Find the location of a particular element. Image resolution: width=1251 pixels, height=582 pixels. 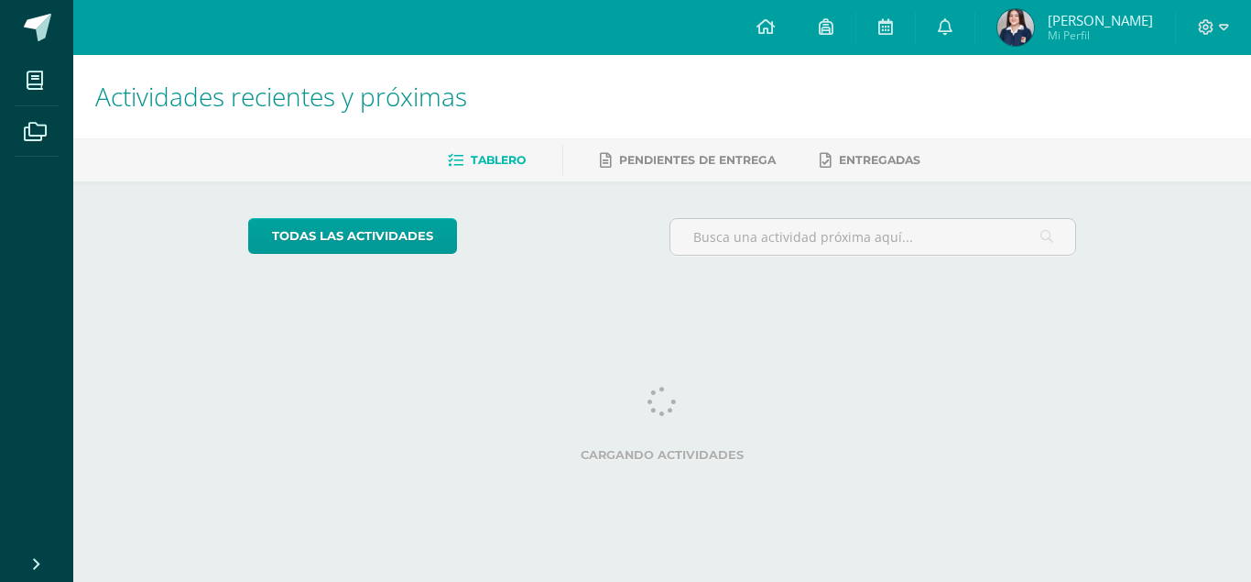

span: Mi Perfil is located at coordinates (1100, 35).